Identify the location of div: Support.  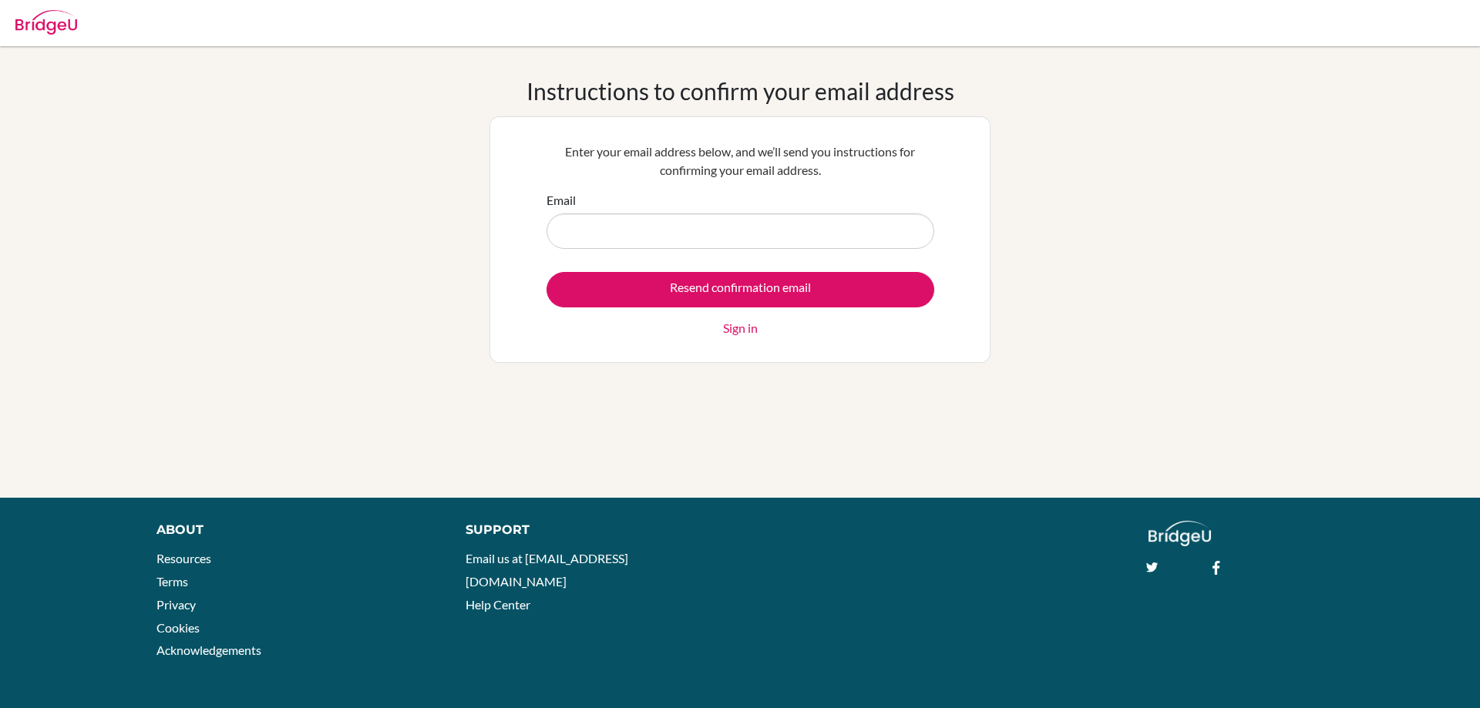
(593, 530).